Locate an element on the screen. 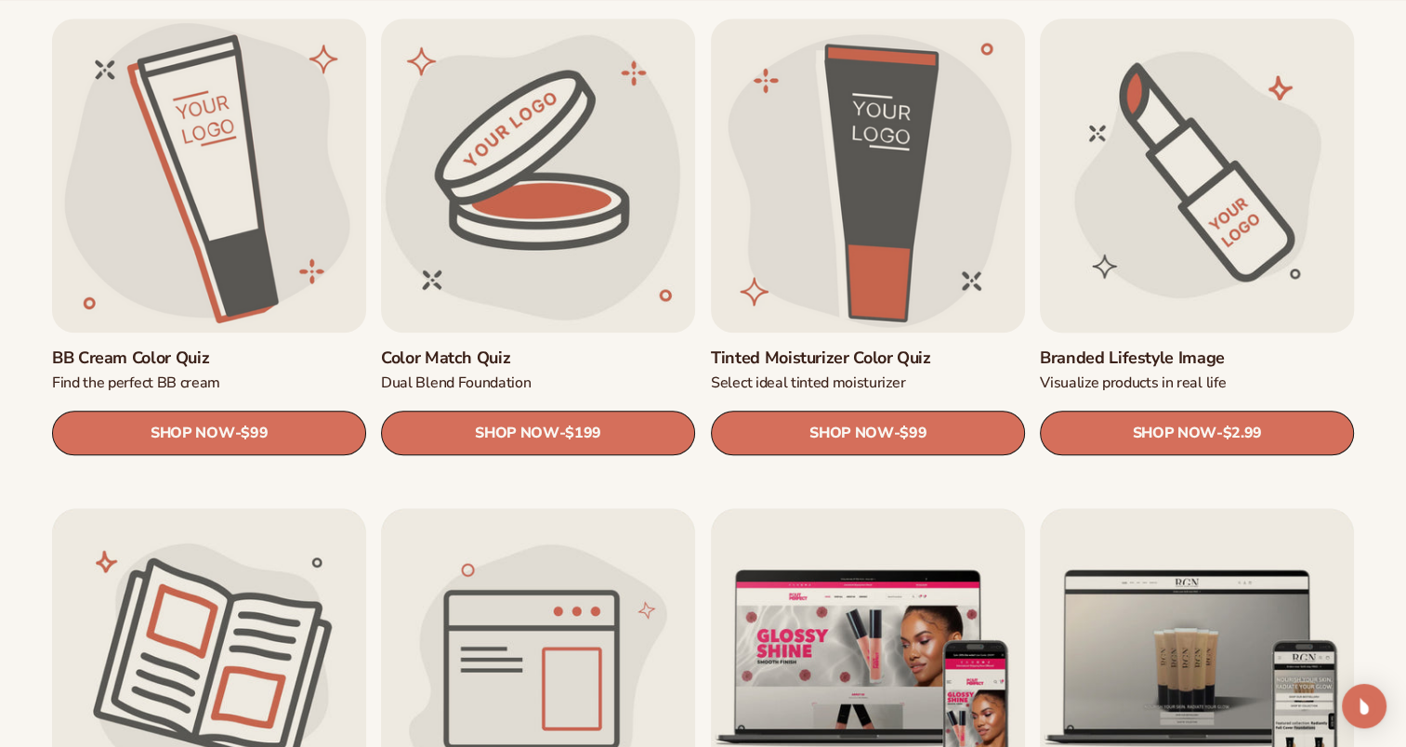 The image size is (1406, 747). a: BB Cream Color Quiz is located at coordinates (209, 358).